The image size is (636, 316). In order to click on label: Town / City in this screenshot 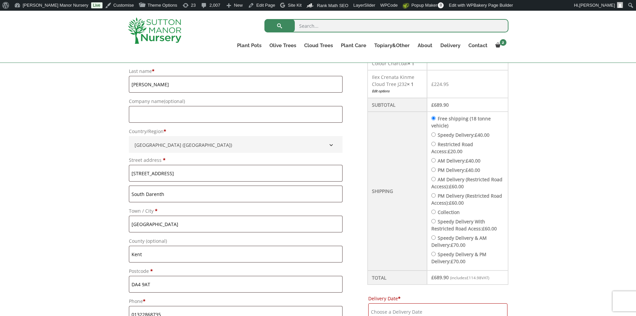, I will do `click(236, 211)`.